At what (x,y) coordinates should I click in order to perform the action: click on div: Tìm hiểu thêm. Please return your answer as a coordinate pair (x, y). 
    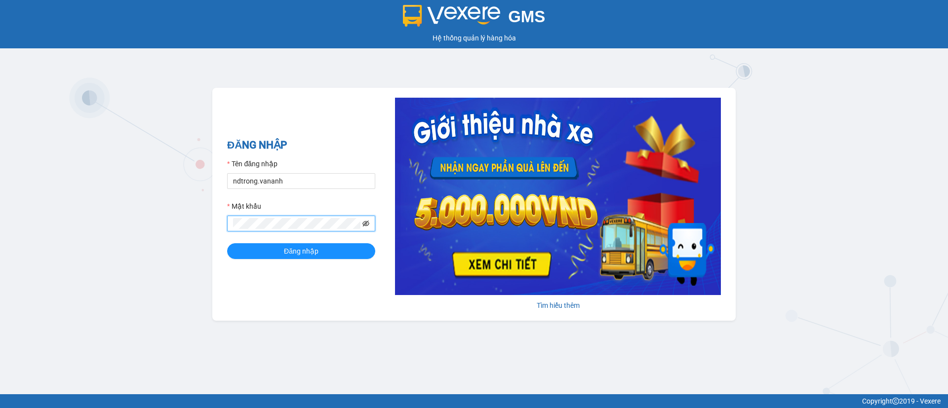
    Looking at the image, I should click on (558, 306).